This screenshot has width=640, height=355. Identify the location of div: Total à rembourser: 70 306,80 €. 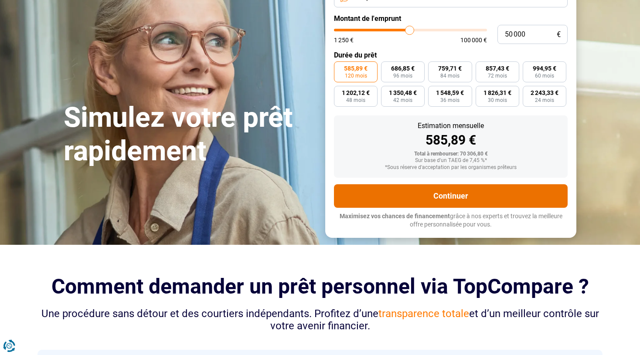
(451, 154).